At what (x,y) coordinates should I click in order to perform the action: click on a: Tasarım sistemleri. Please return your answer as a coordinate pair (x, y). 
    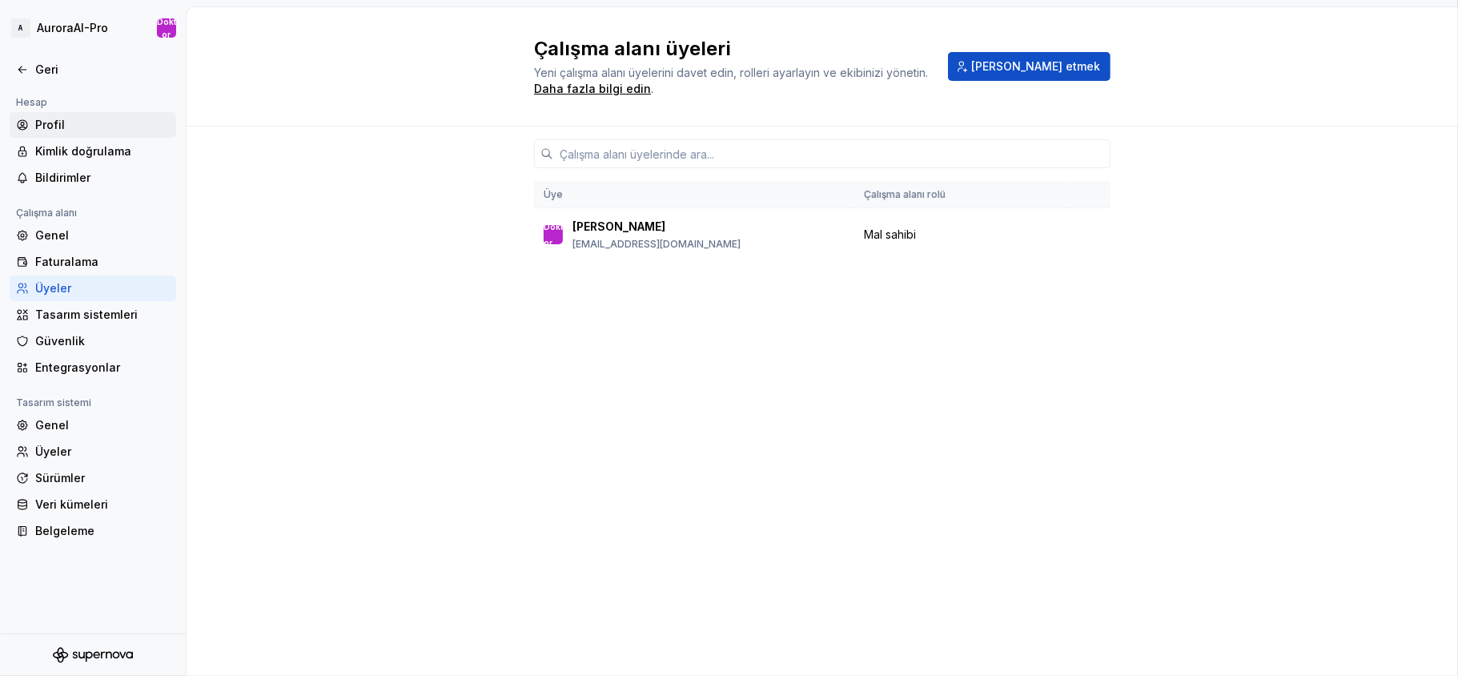
    Looking at the image, I should click on (93, 315).